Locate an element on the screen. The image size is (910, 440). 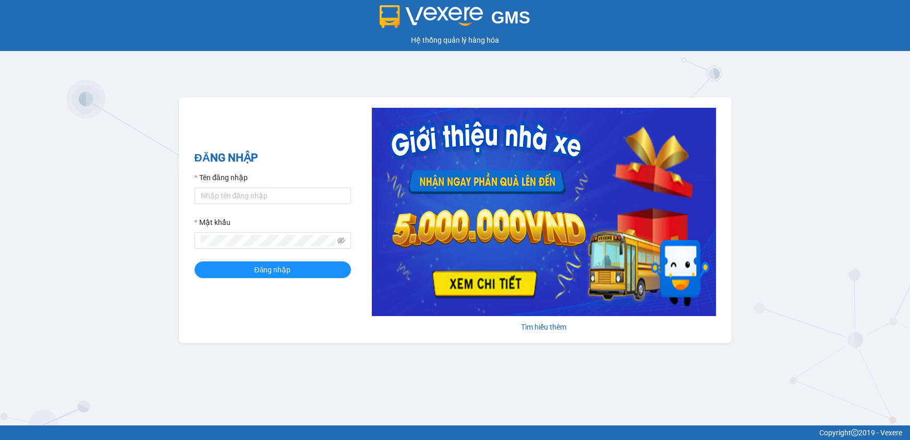
label: Tên đăng nhập is located at coordinates (221, 178).